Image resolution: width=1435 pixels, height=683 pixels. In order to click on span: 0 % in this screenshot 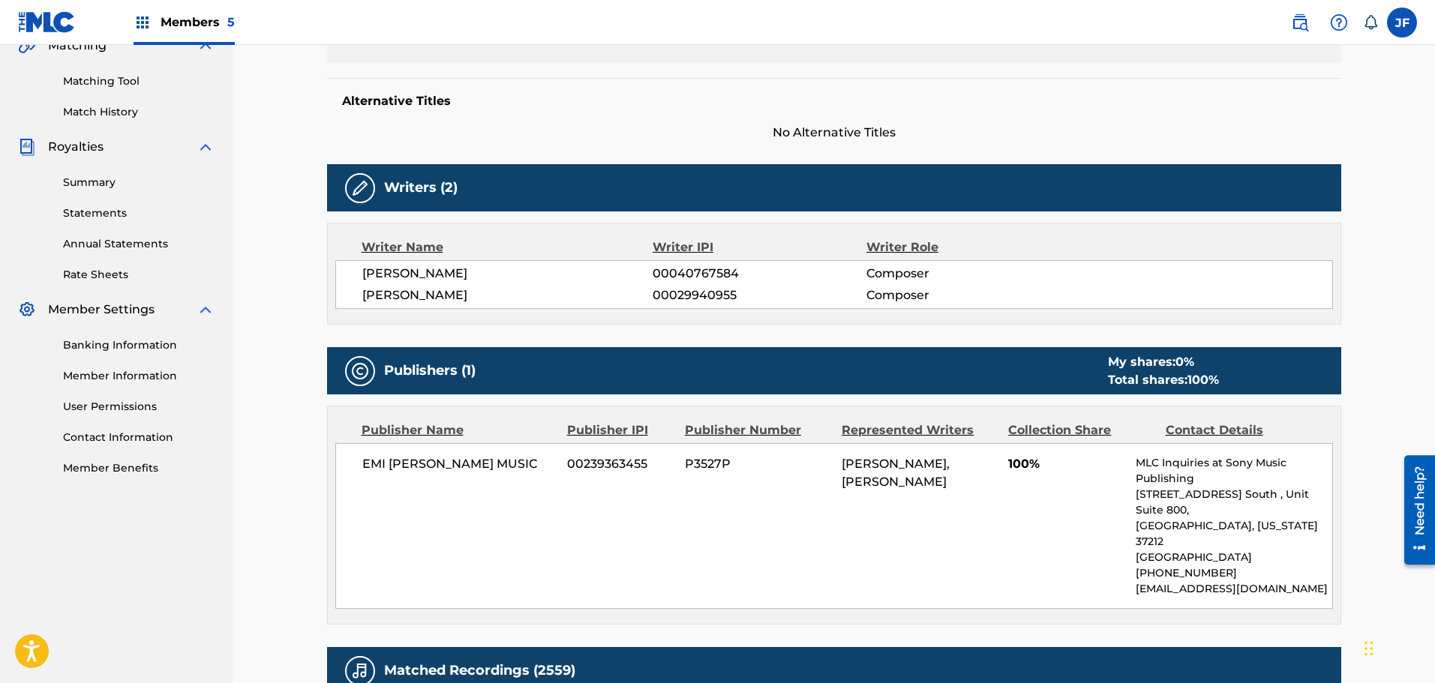, I will do `click(1185, 362)`.